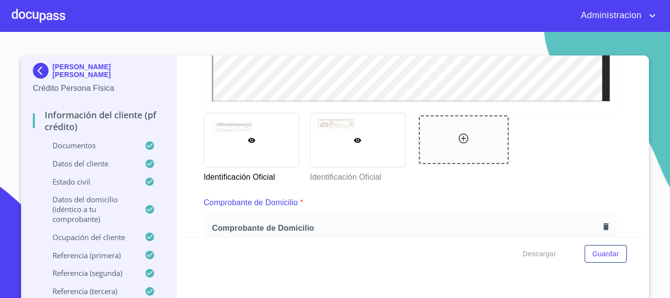 Image resolution: width=670 pixels, height=298 pixels. I want to click on p: Documentos, so click(89, 145).